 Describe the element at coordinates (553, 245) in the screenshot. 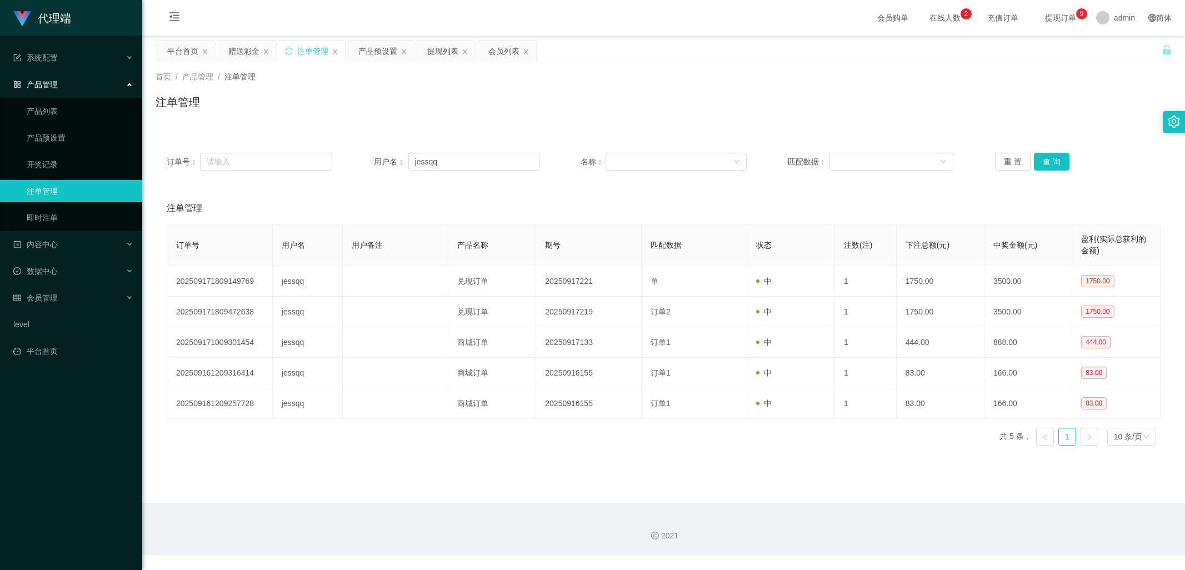

I see `span: 期号` at that location.